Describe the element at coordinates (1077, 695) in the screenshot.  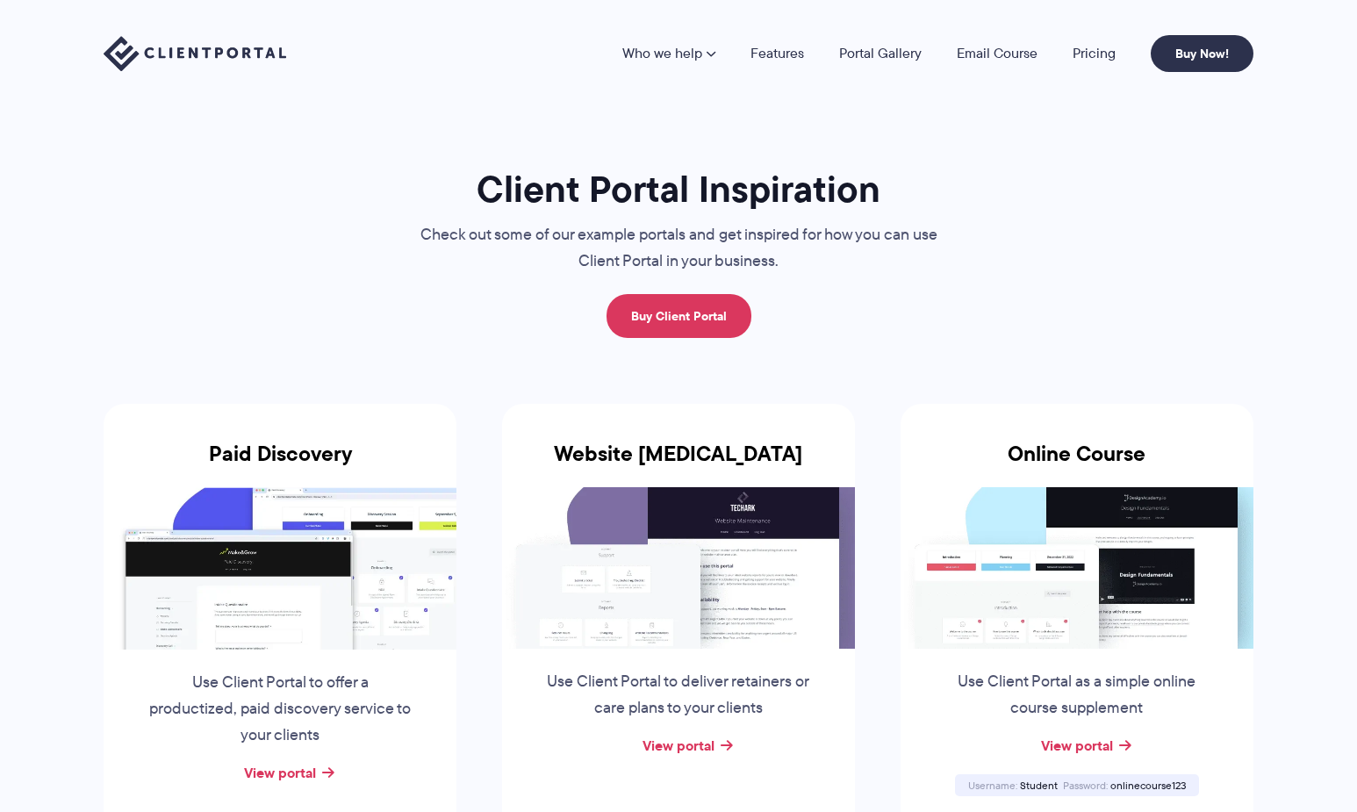
I see `p: Use Client Portal as a simple online course supplement` at that location.